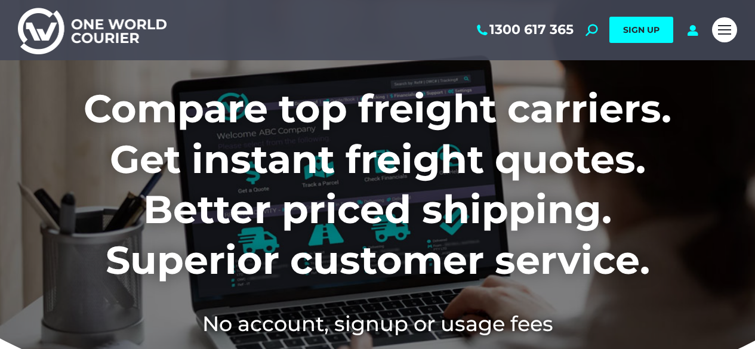 The height and width of the screenshot is (349, 755). What do you see at coordinates (524, 30) in the screenshot?
I see `a: 1300 617 365` at bounding box center [524, 30].